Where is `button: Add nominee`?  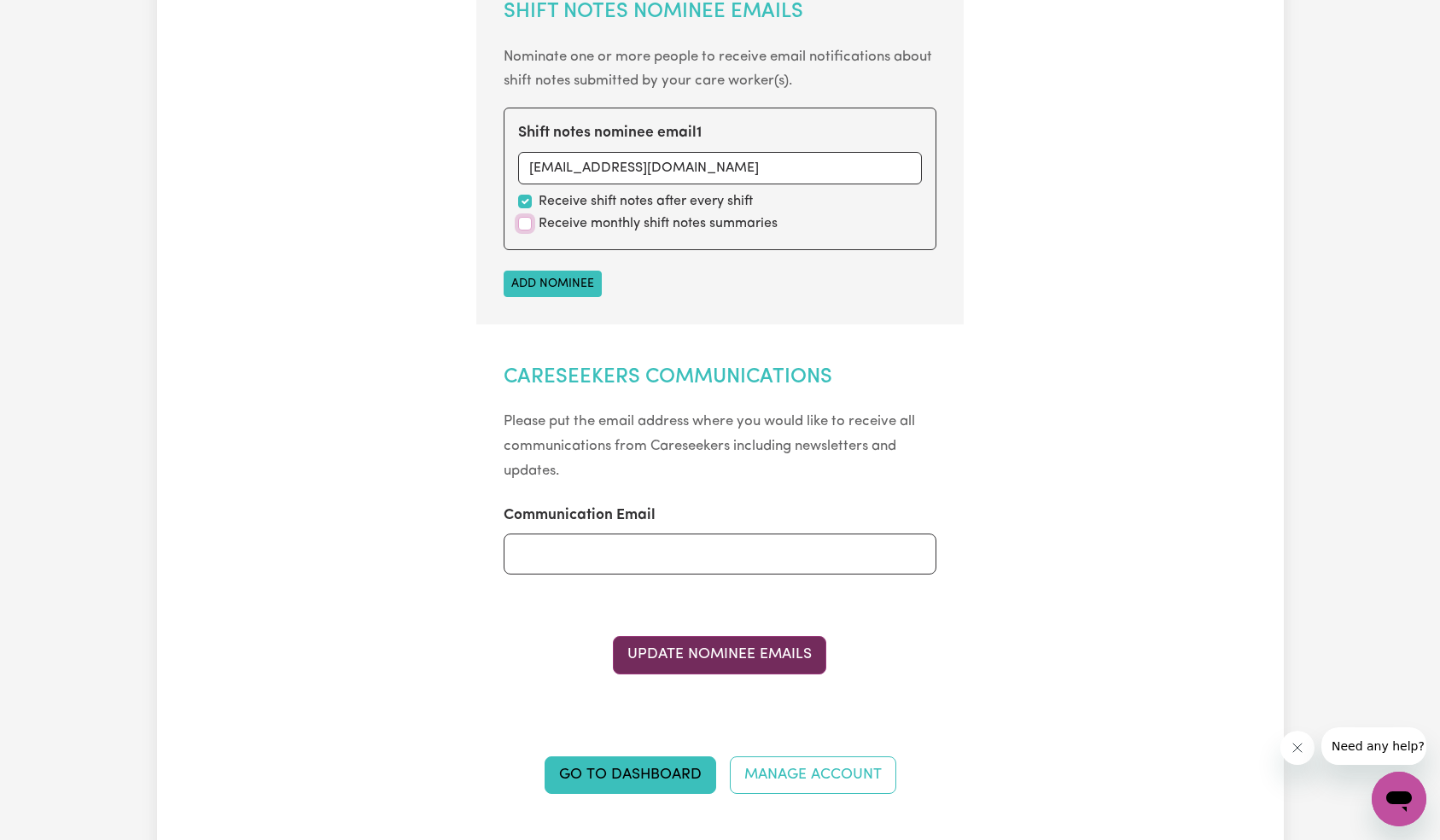 button: Add nominee is located at coordinates (552, 283).